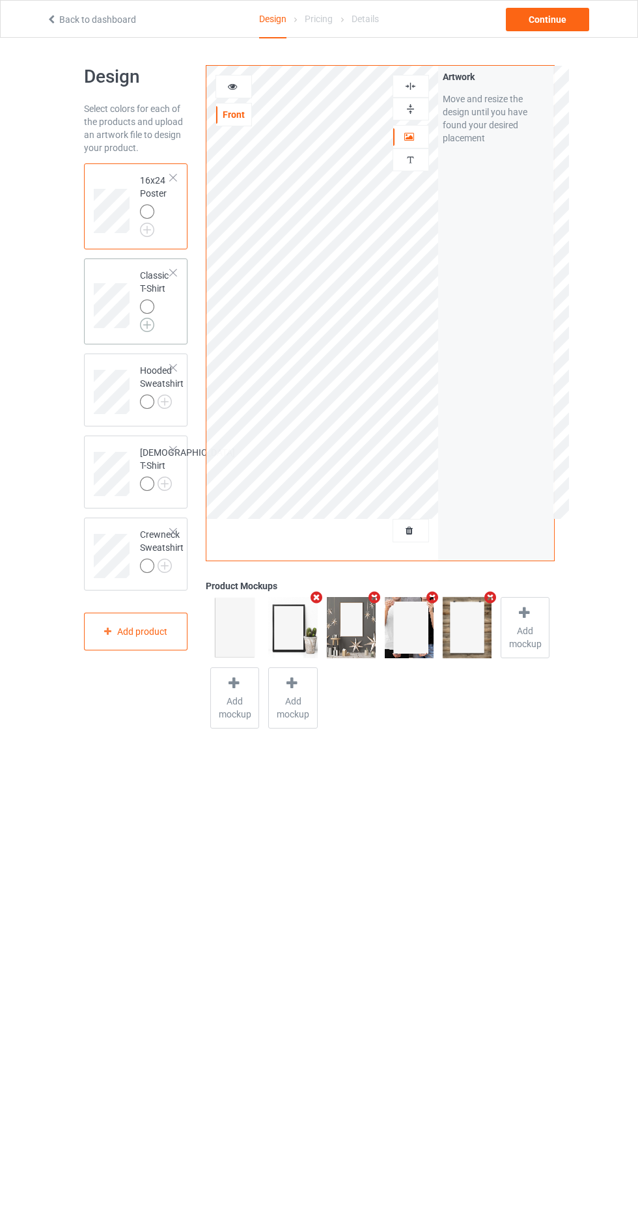 This screenshot has width=638, height=1211. Describe the element at coordinates (136, 128) in the screenshot. I see `div: Select colors for each of the products and upload an artwork file to design your product.` at that location.